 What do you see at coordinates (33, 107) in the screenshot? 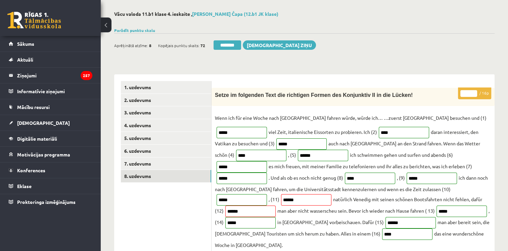
I see `span: Mācību resursi` at bounding box center [33, 107].